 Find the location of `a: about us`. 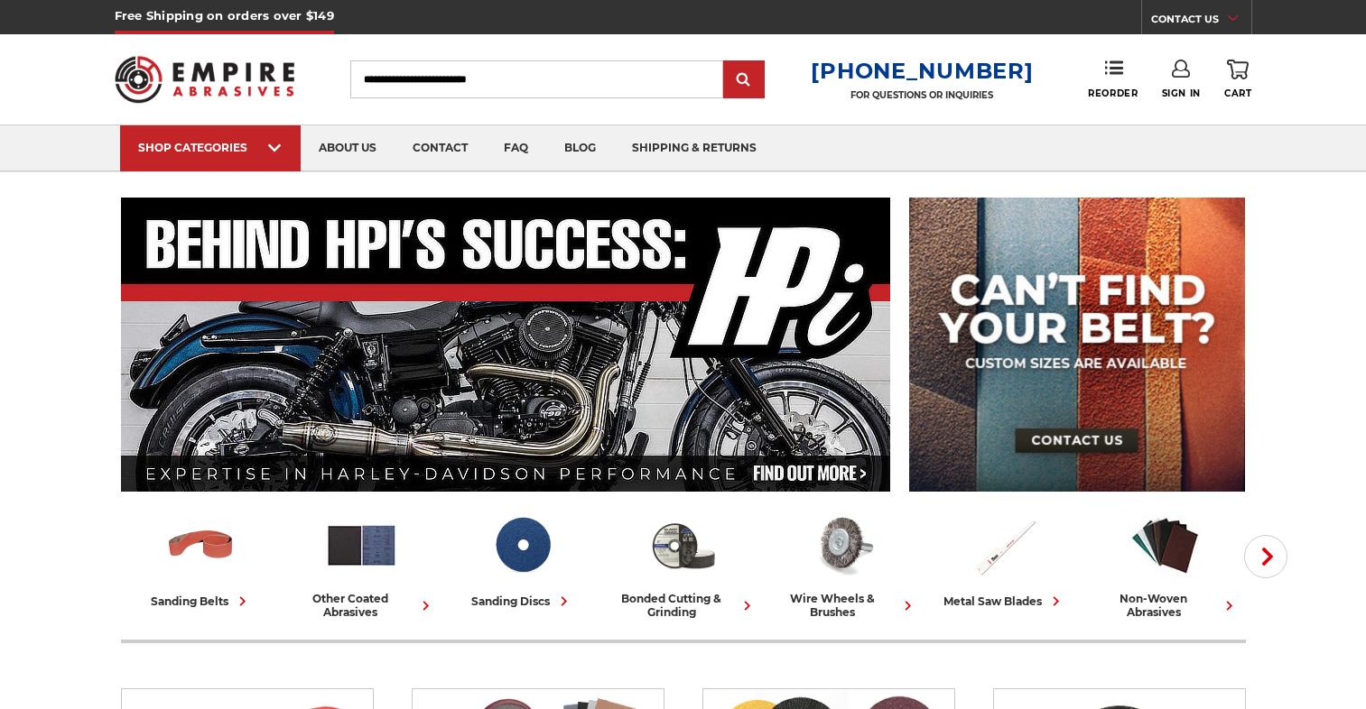

a: about us is located at coordinates (347, 148).